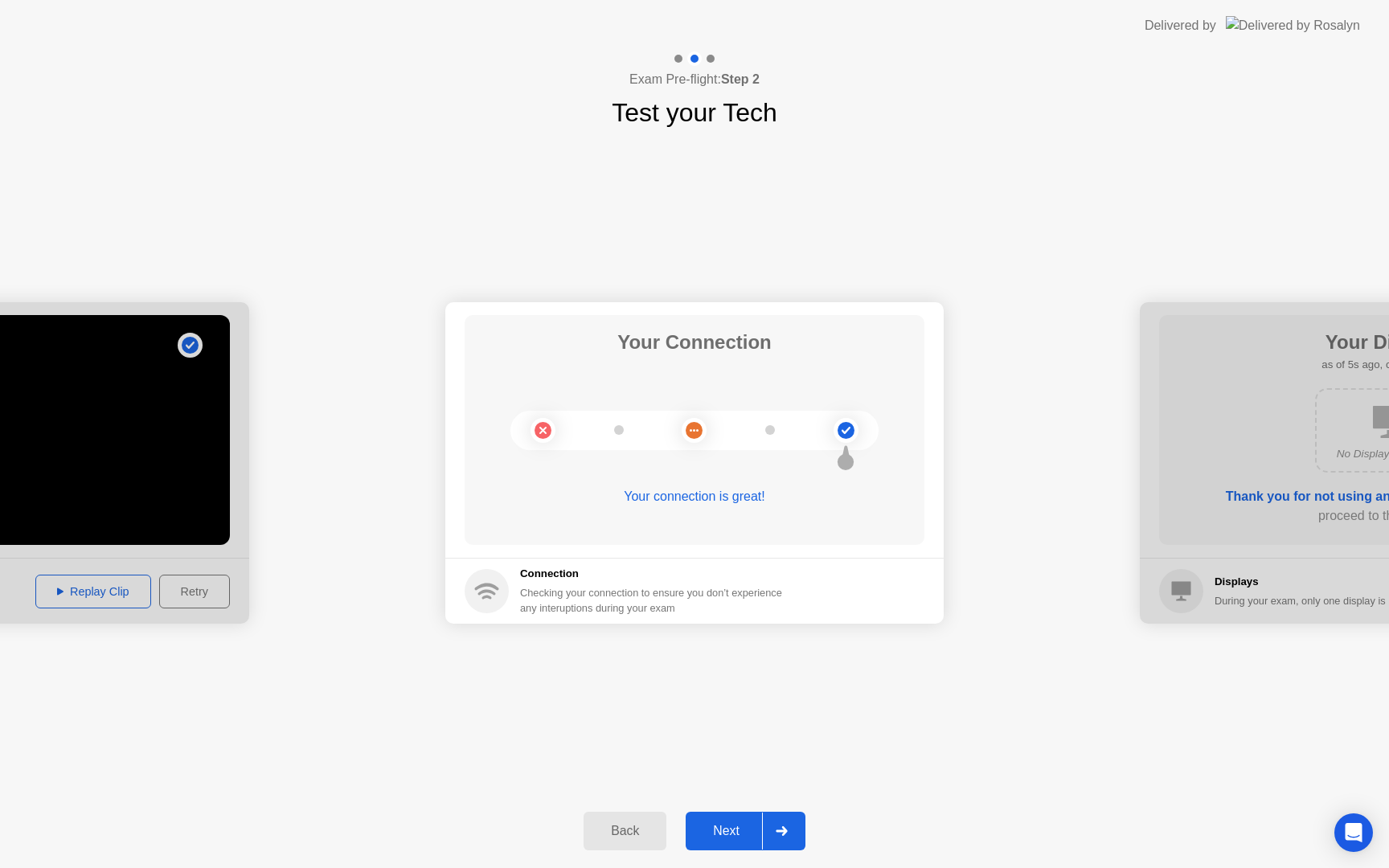  Describe the element at coordinates (740, 79) in the screenshot. I see `b: Step 2` at that location.